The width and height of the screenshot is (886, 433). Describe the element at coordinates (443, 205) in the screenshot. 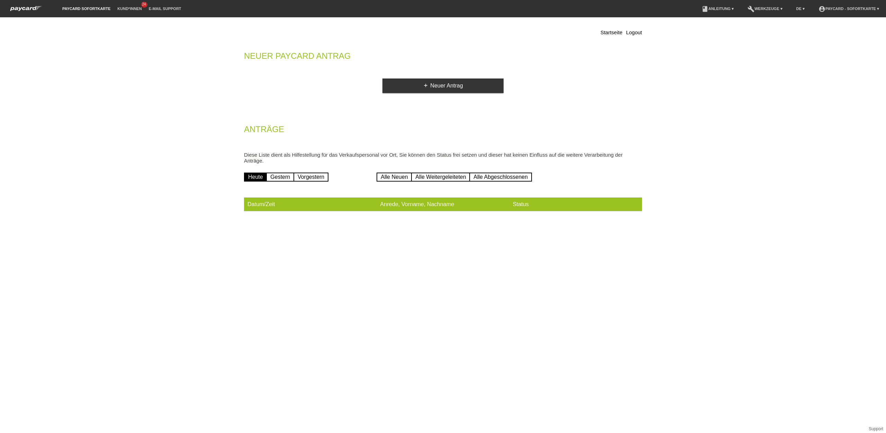

I see `th: Anrede, Vorname, Nachname` at that location.